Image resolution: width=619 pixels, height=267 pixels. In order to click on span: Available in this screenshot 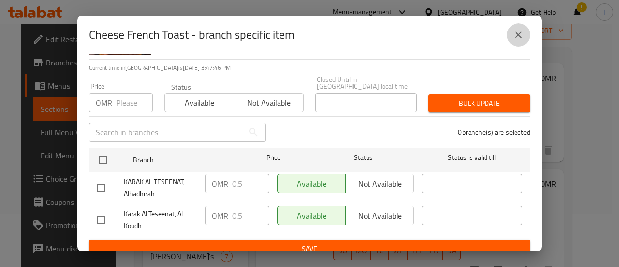, I will do `click(199, 103)`.